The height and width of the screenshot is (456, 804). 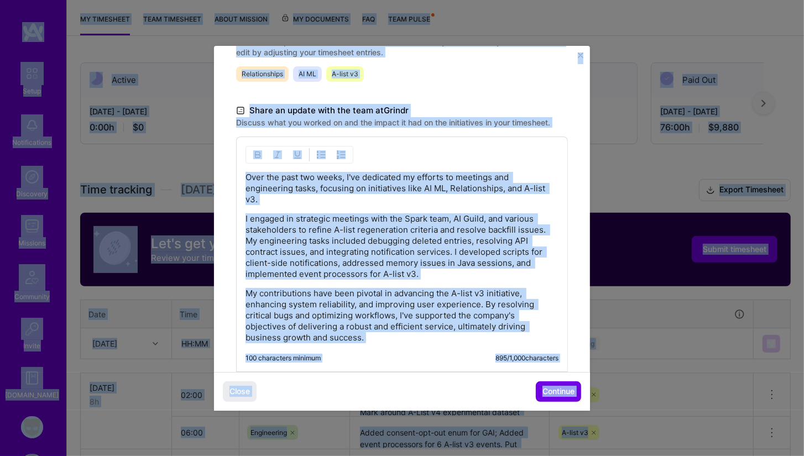 I want to click on img: Bold, so click(x=258, y=155).